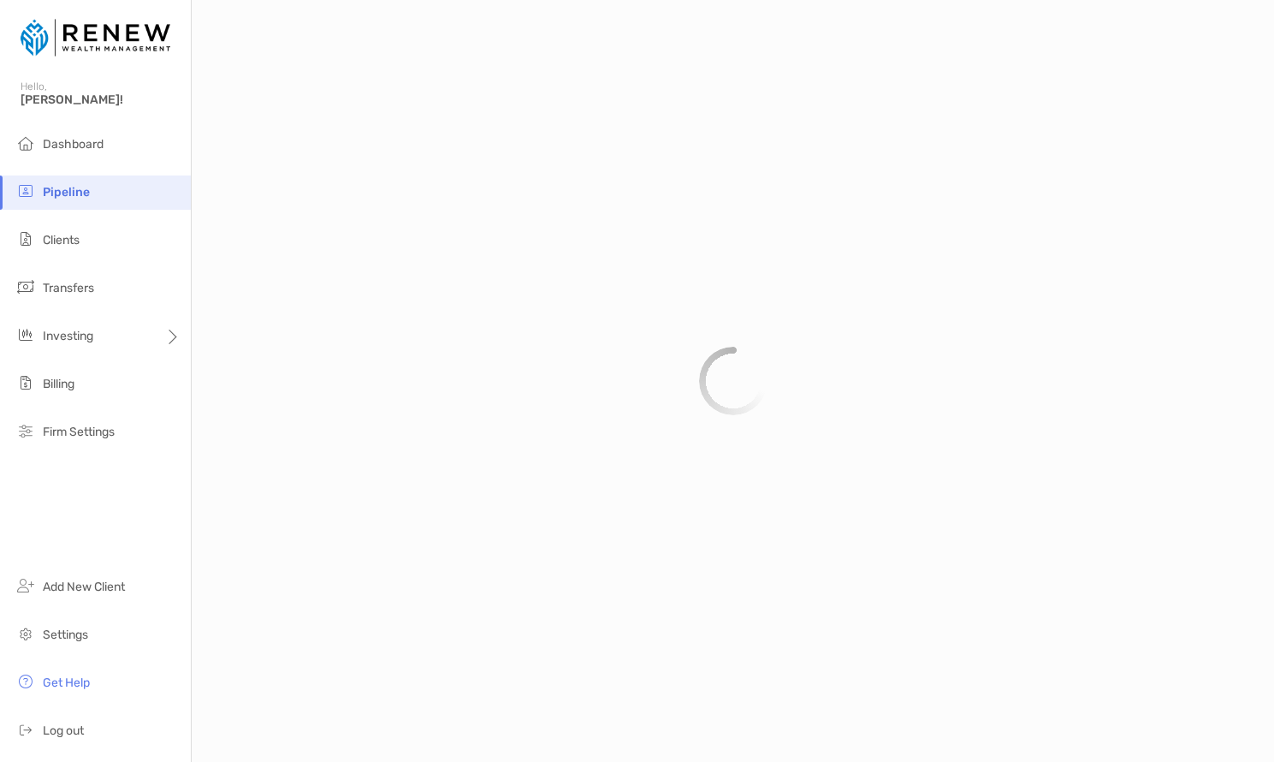 The width and height of the screenshot is (1274, 762). What do you see at coordinates (79, 431) in the screenshot?
I see `span: Firm Settings` at bounding box center [79, 431].